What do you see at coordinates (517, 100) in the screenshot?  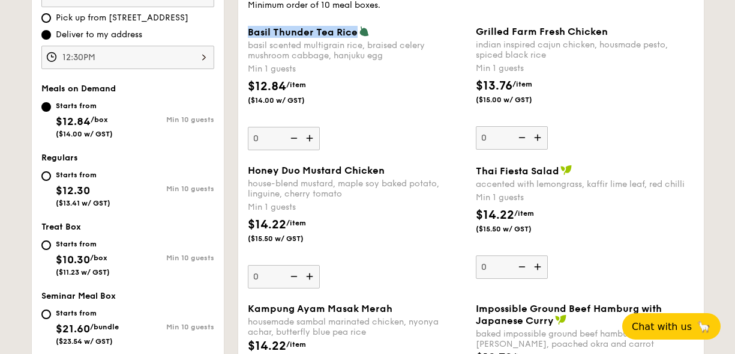 I see `span: ($15.00 w/ GST)` at bounding box center [517, 100].